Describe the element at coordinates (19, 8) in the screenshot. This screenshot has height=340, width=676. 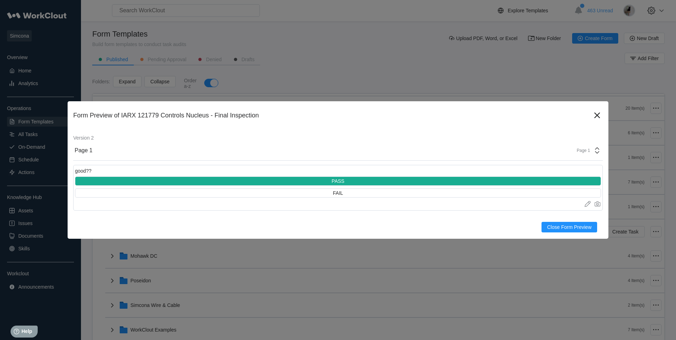
I see `span: Help` at that location.